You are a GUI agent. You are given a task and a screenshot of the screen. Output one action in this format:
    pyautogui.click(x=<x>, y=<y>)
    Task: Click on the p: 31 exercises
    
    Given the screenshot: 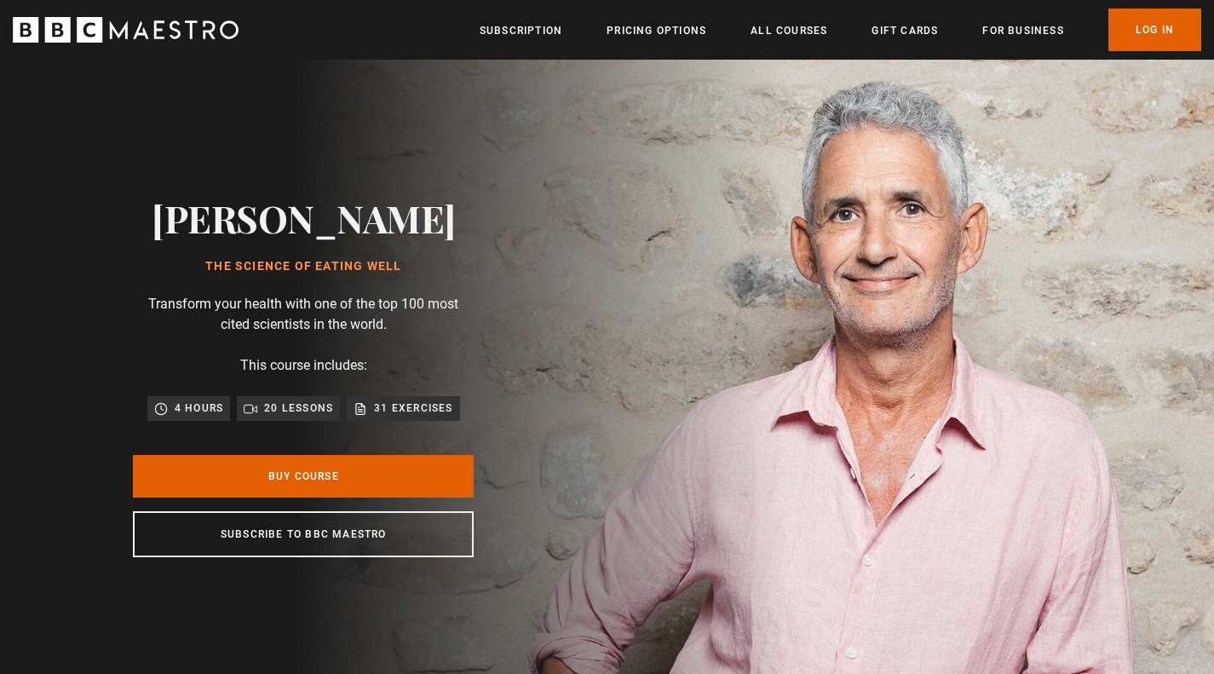 What is the action you would take?
    pyautogui.click(x=413, y=408)
    